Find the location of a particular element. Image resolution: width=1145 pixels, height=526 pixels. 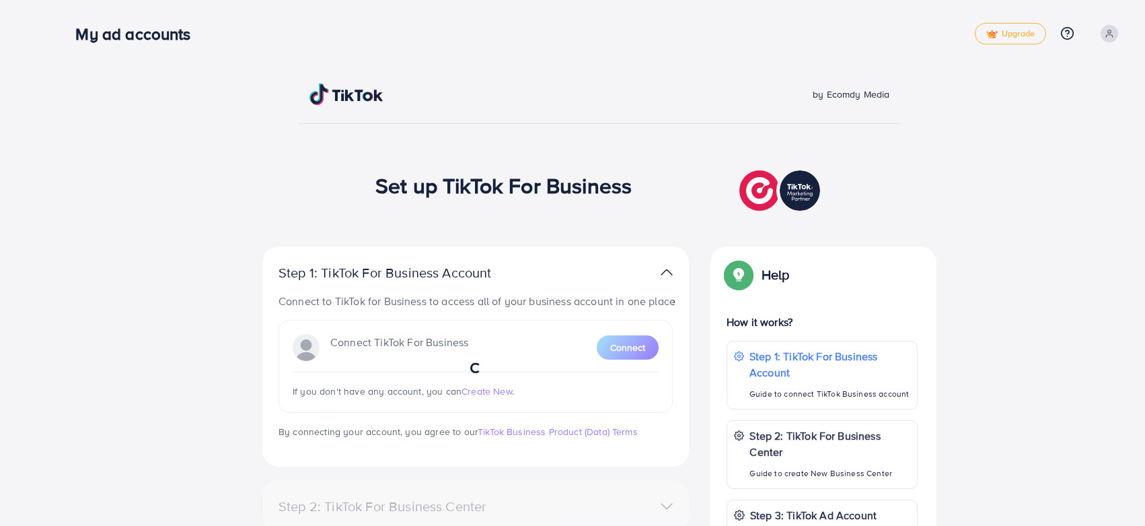

a: tickUpgrade is located at coordinates (1011, 34).